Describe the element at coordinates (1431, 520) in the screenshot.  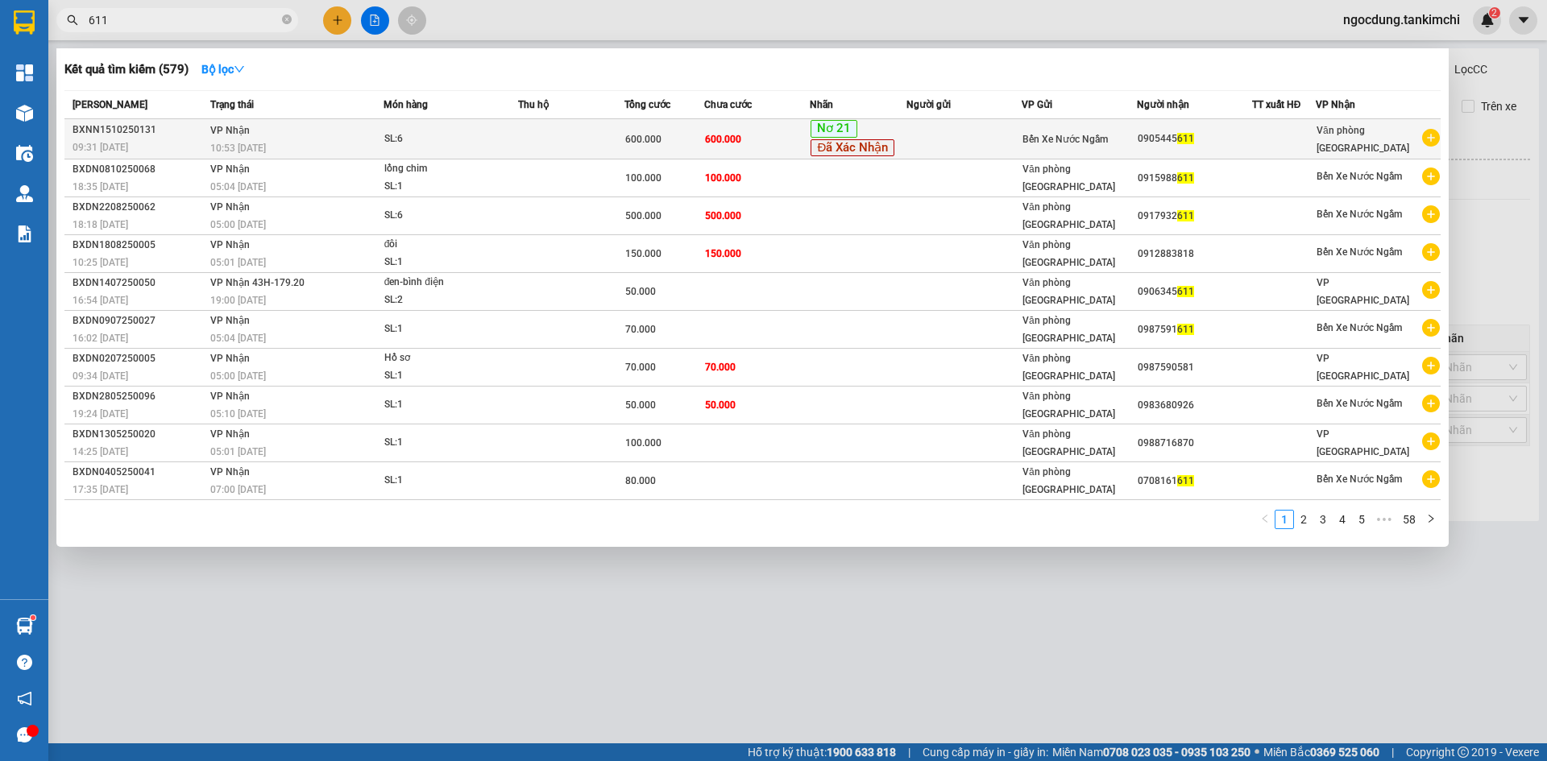
I see `li: Next Page` at that location.